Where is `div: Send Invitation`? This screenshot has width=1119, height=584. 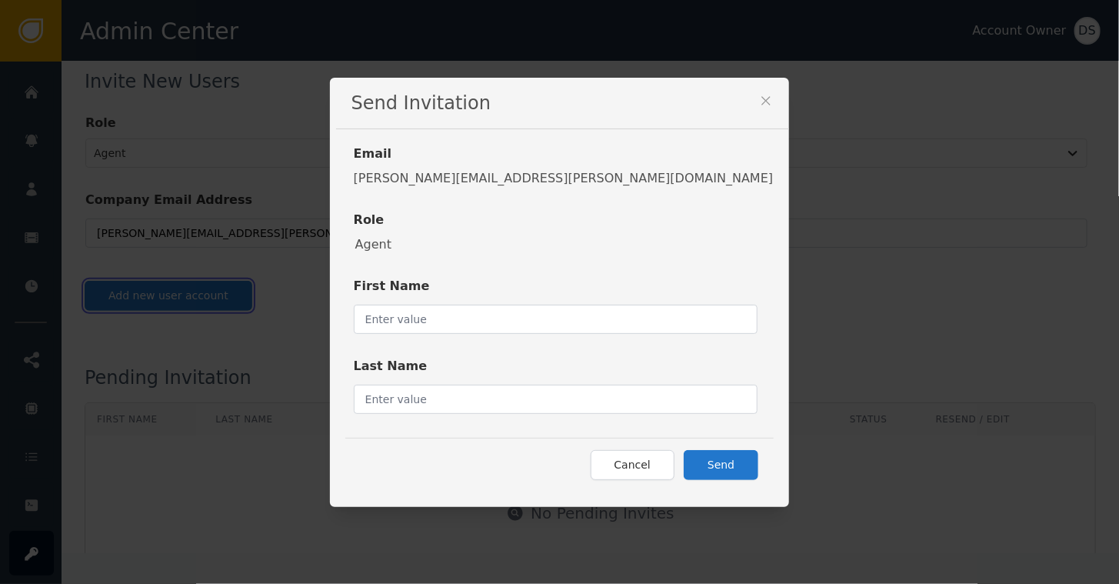
div: Send Invitation is located at coordinates (563, 103).